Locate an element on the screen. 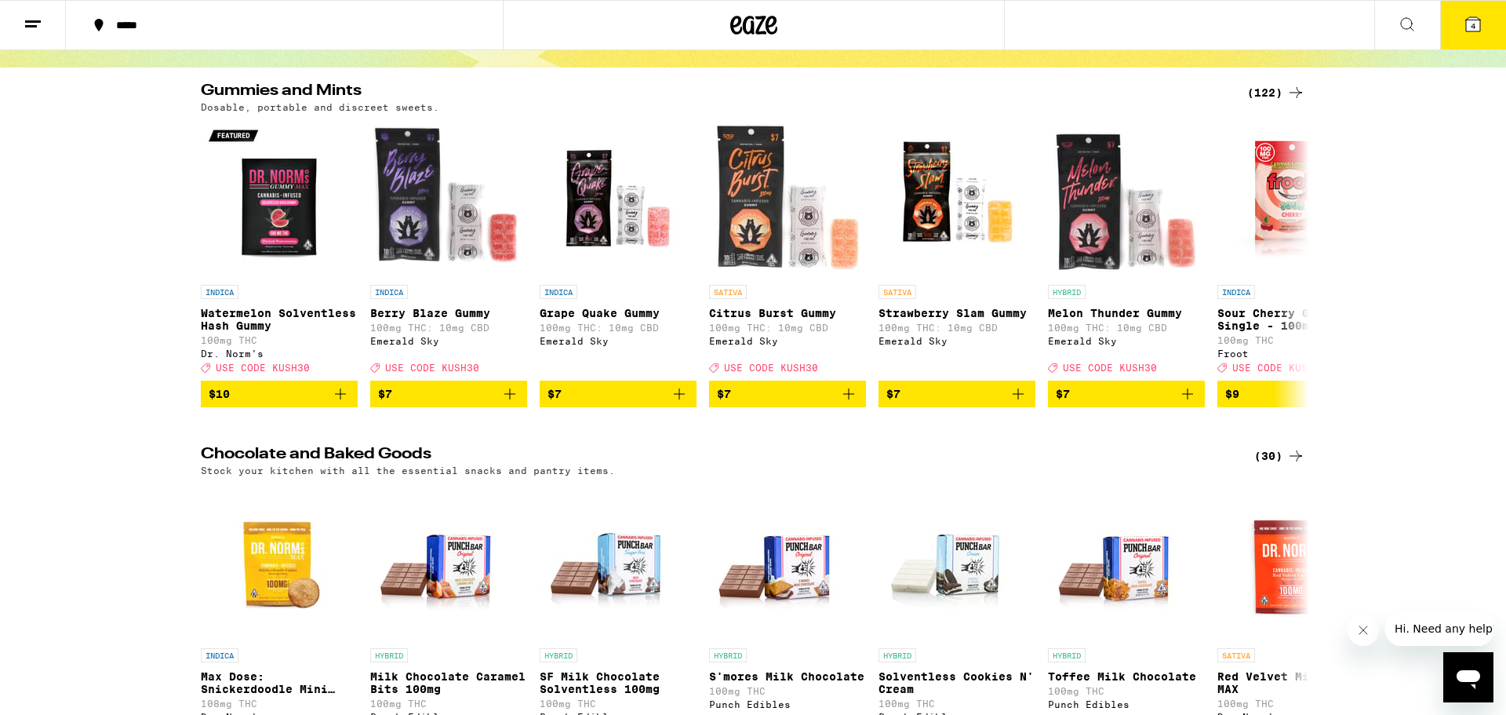 Image resolution: width=1506 pixels, height=715 pixels. p: Strawberry Slam Gummy is located at coordinates (957, 313).